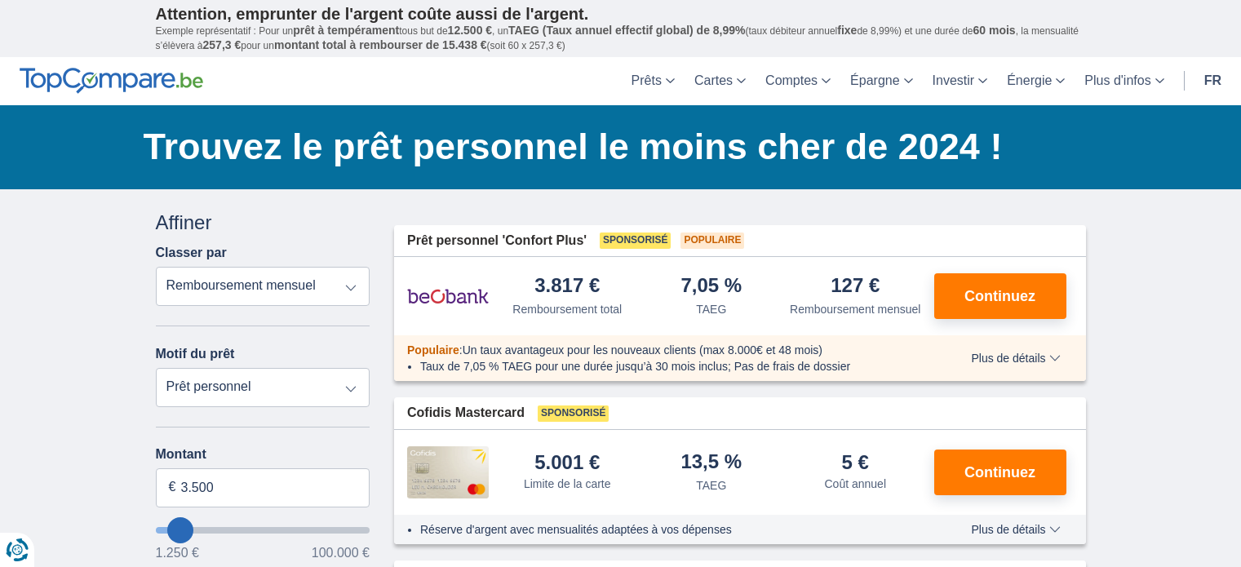  I want to click on span: montant total à rembourser de 15.438 €, so click(380, 45).